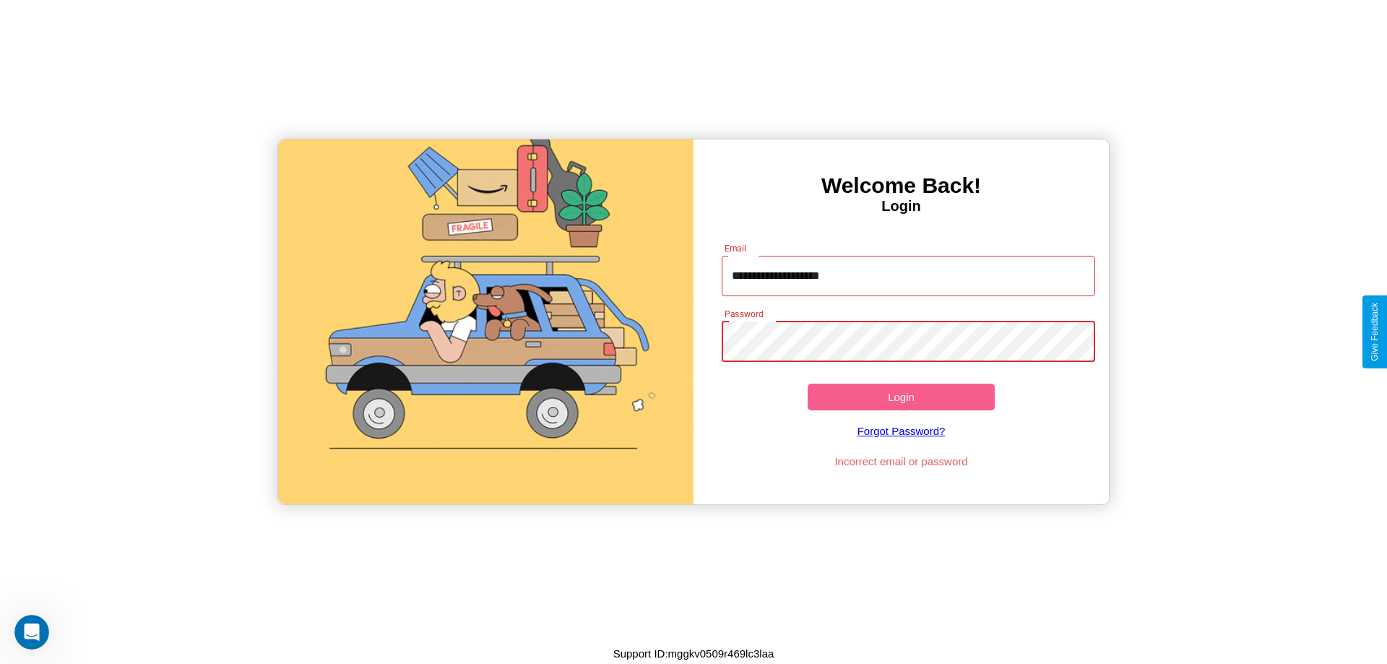 The height and width of the screenshot is (664, 1387). What do you see at coordinates (743, 313) in the screenshot?
I see `label: Password` at bounding box center [743, 313].